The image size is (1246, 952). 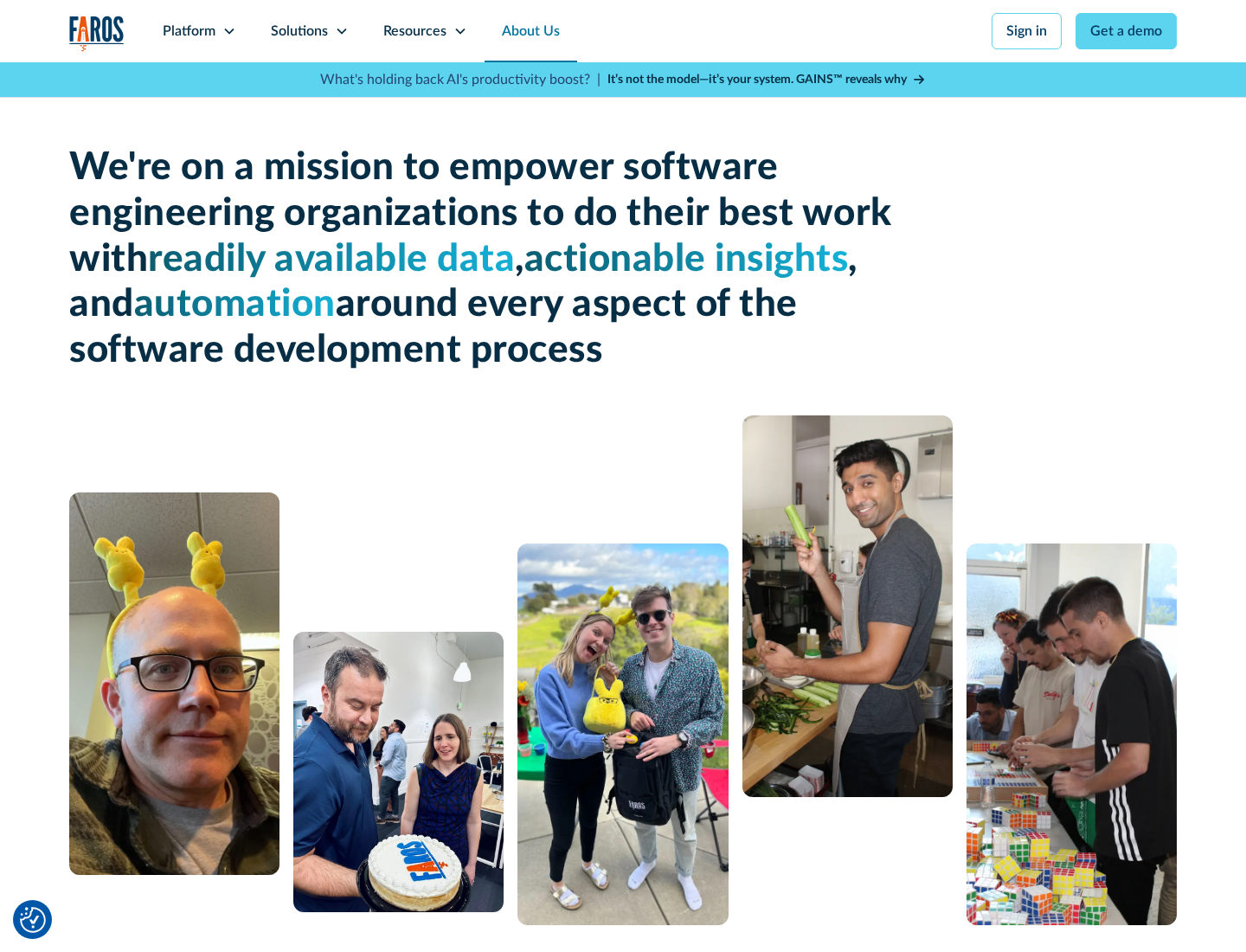 I want to click on span: readily available data, so click(x=331, y=259).